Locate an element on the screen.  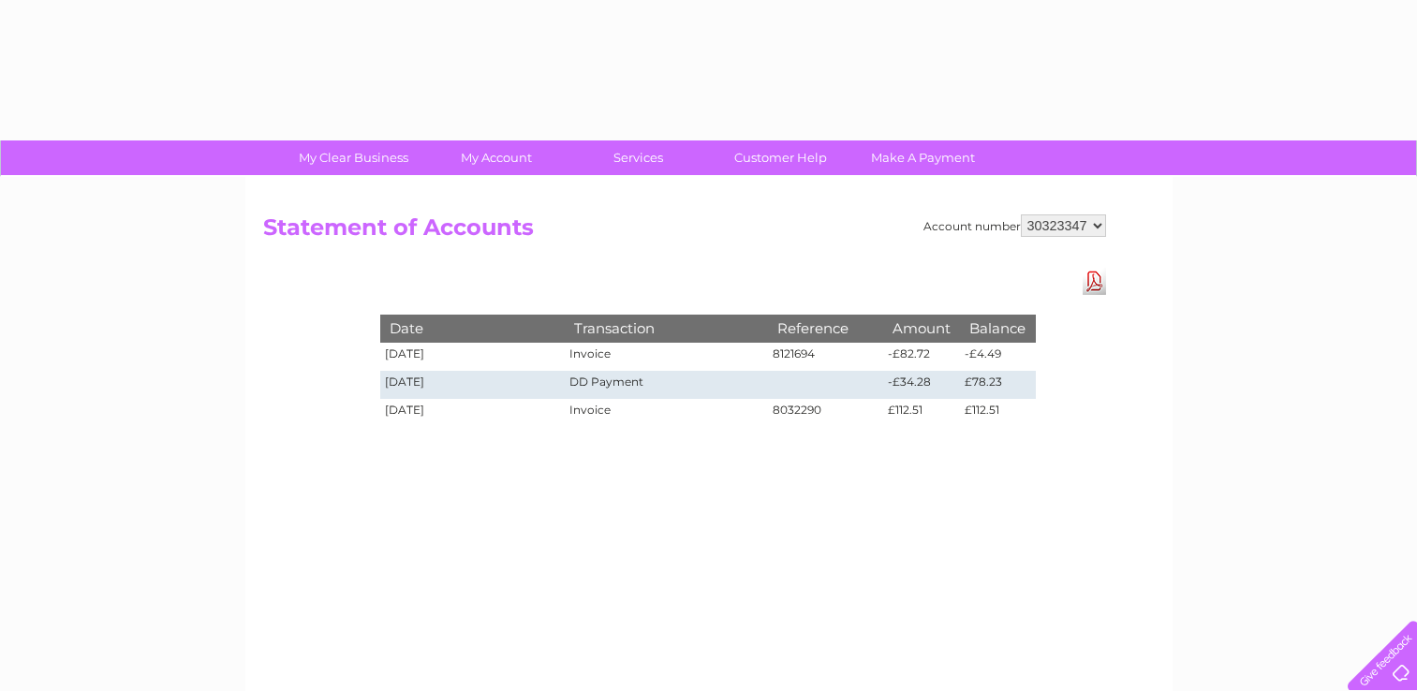
td: -£82.72 is located at coordinates (922, 357).